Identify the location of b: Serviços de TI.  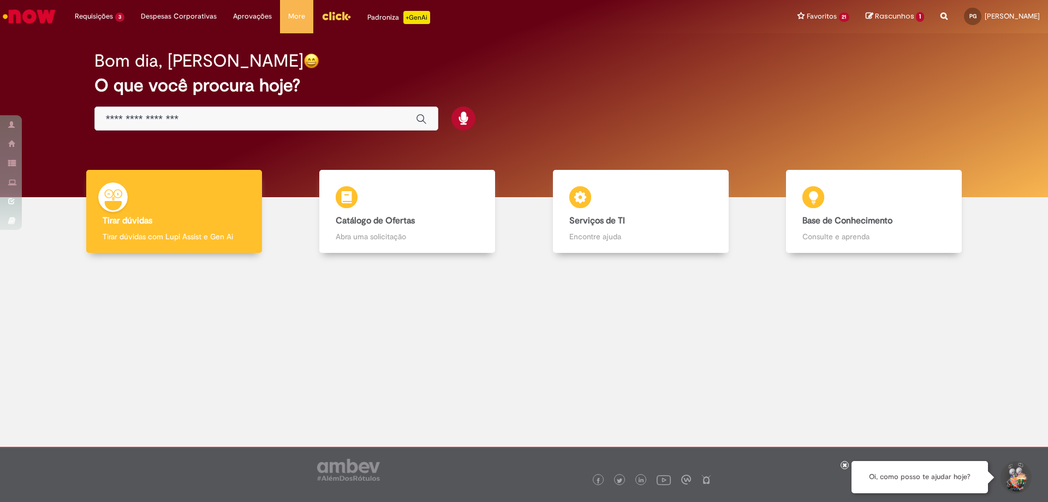
(597, 221).